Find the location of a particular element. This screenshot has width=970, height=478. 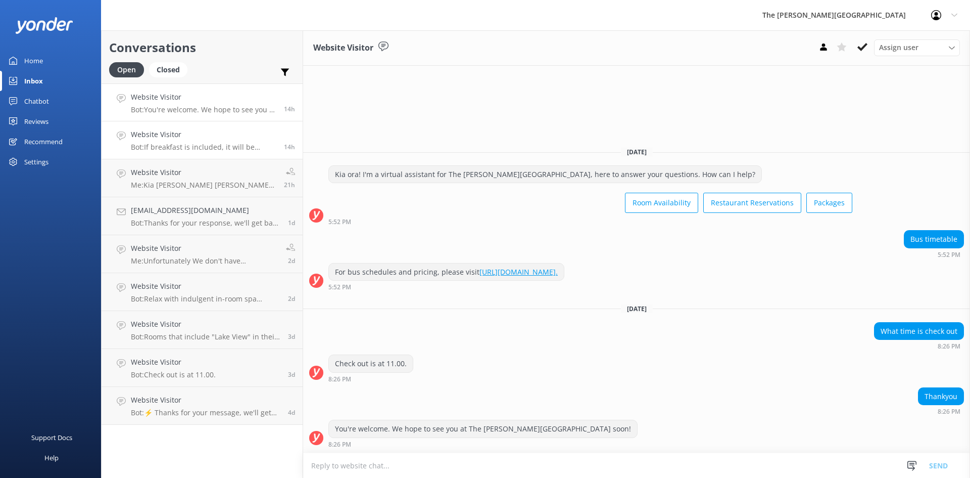

a: Website VisitorBot:Check out is at 11.00.3d is located at coordinates (202, 367).